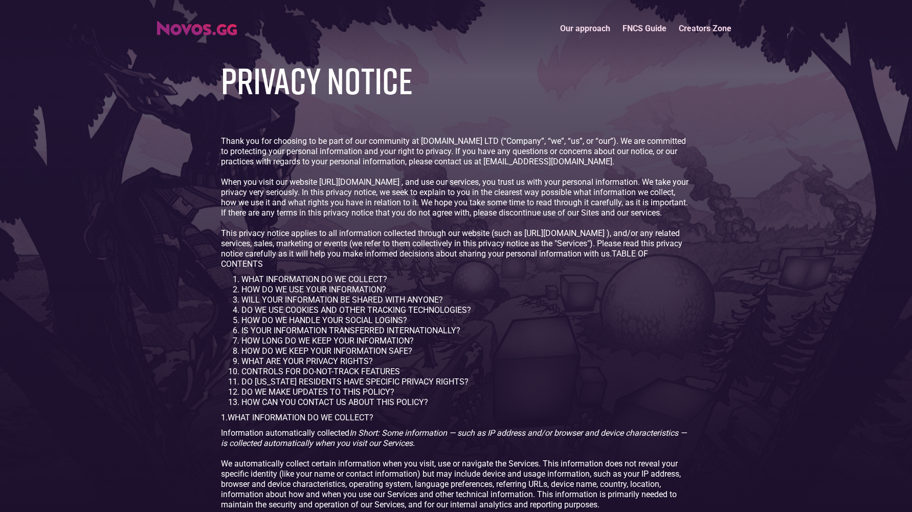 The image size is (912, 512). What do you see at coordinates (454, 438) in the screenshot?
I see `em: In Short: Some information — such as IP address and/or browser and device characteristics — is co...` at bounding box center [454, 438].